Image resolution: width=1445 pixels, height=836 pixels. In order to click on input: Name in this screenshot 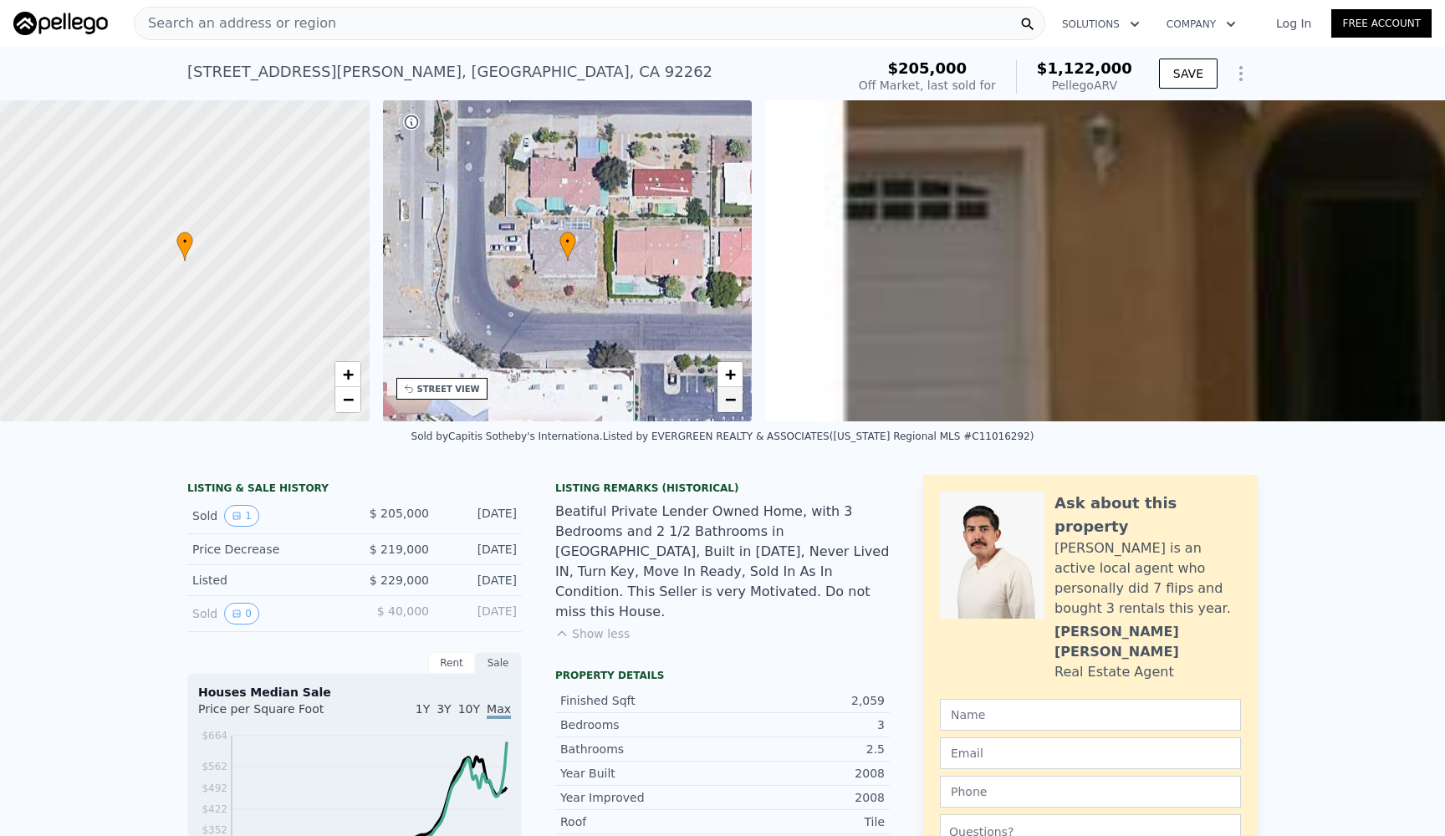, I will do `click(1091, 715)`.